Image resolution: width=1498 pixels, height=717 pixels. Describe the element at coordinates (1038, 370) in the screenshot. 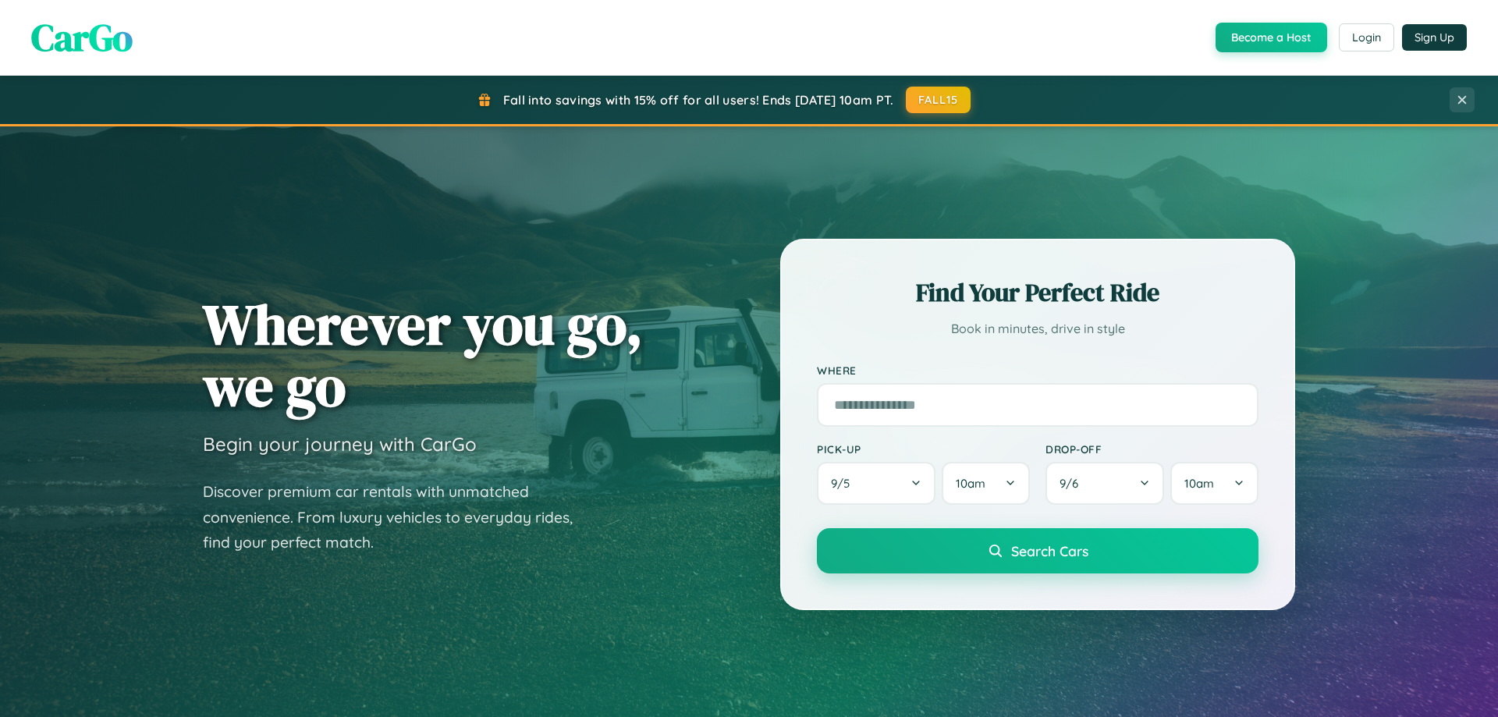

I see `label: Where` at that location.